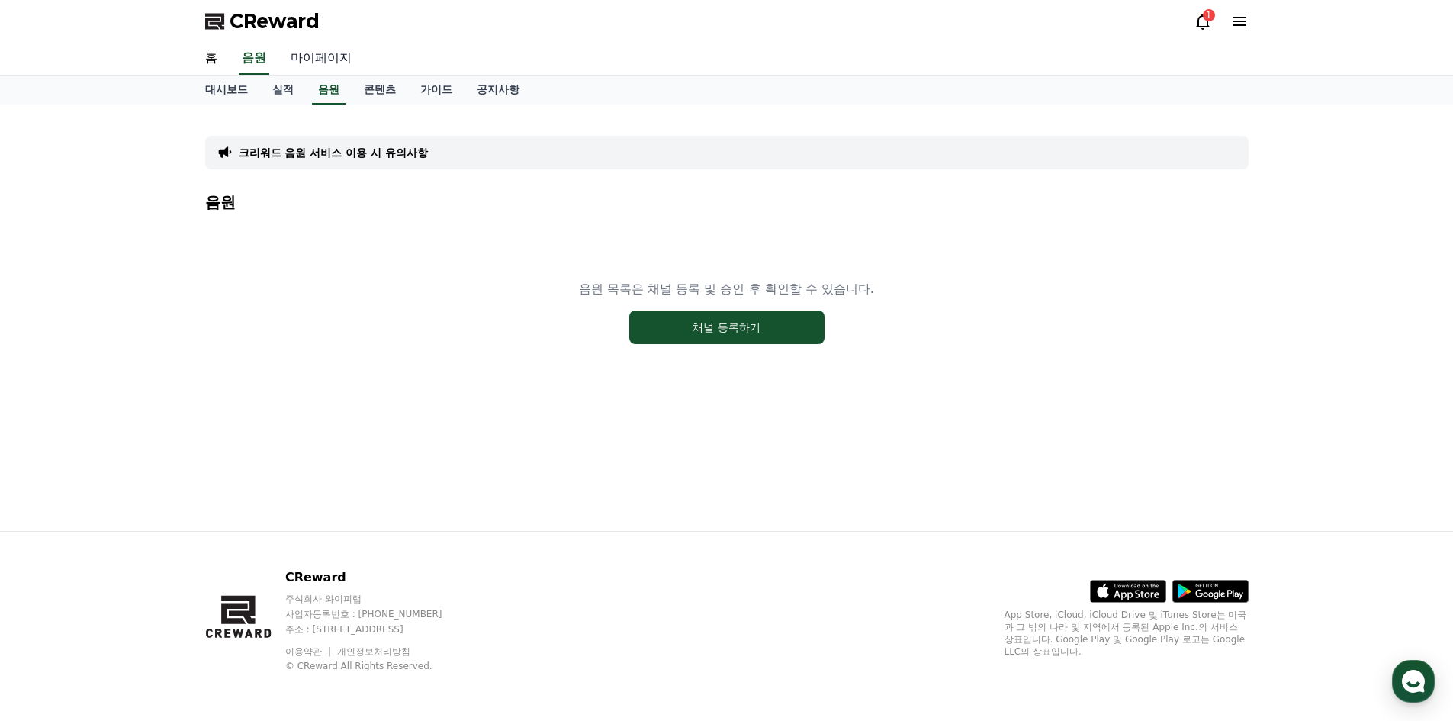 This screenshot has width=1453, height=721. Describe the element at coordinates (245, 503) in the screenshot. I see `a: 설정` at that location.